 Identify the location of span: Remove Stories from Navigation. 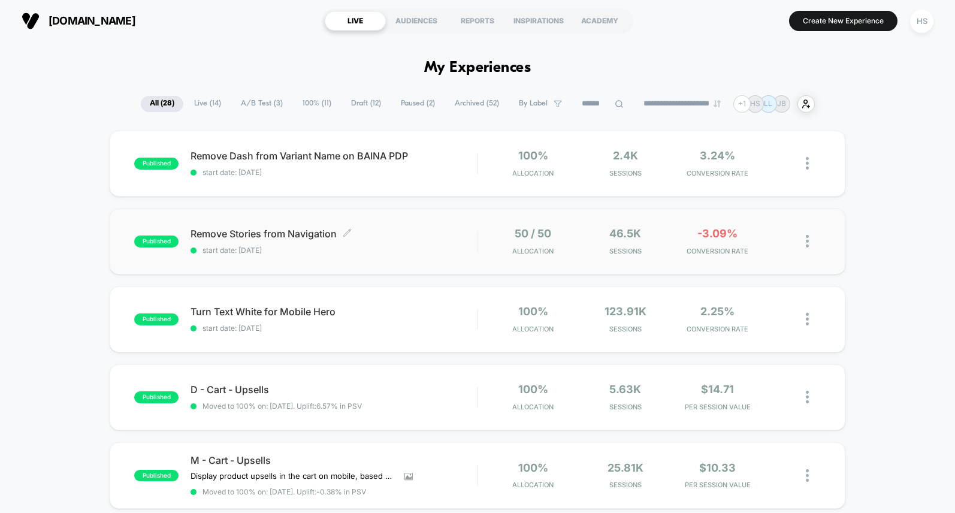
(334, 234).